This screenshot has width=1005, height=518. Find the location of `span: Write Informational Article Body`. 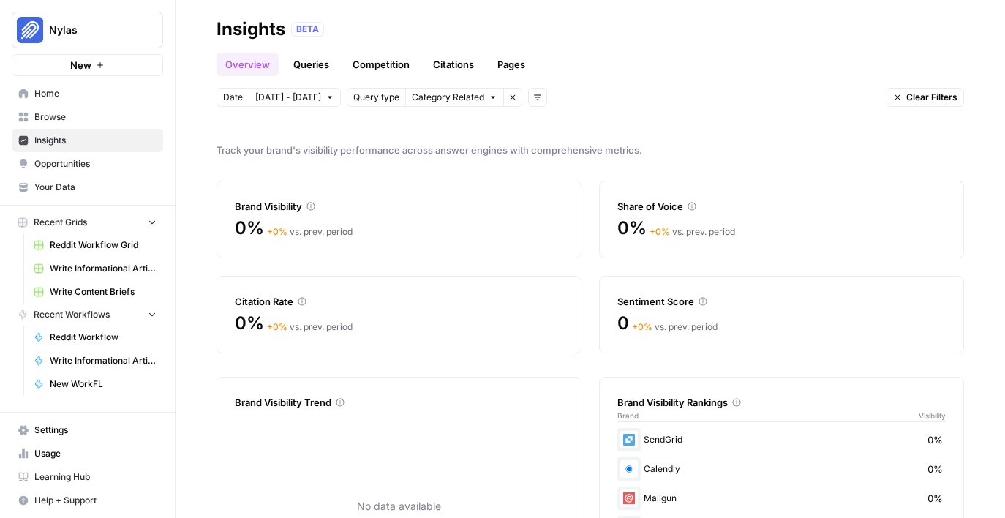

span: Write Informational Article Body is located at coordinates (103, 361).